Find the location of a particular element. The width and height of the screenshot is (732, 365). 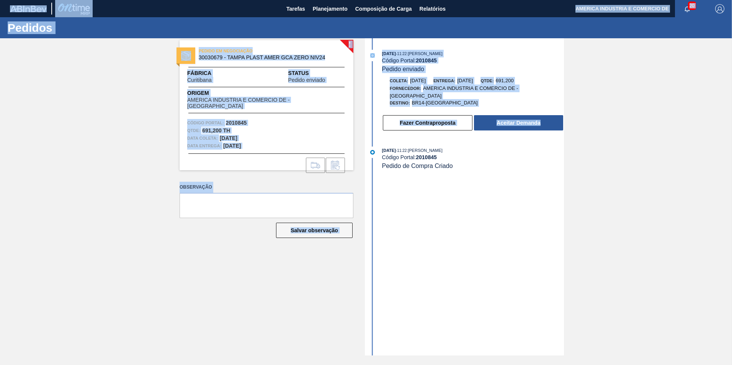

strong: 691,200 TH is located at coordinates (216, 131).